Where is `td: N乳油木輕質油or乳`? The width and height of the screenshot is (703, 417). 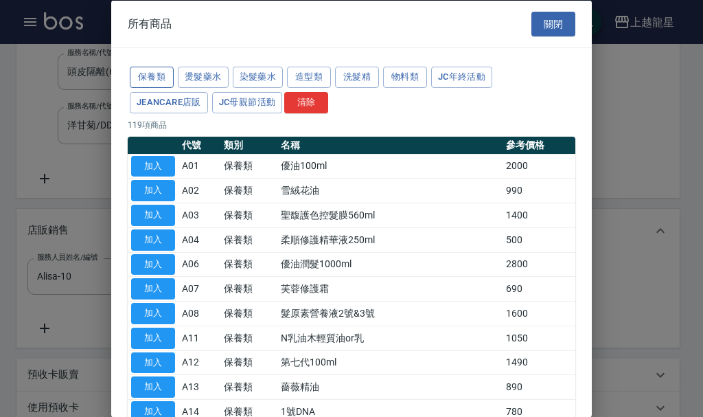
td: N乳油木輕質油or乳 is located at coordinates (390, 338).